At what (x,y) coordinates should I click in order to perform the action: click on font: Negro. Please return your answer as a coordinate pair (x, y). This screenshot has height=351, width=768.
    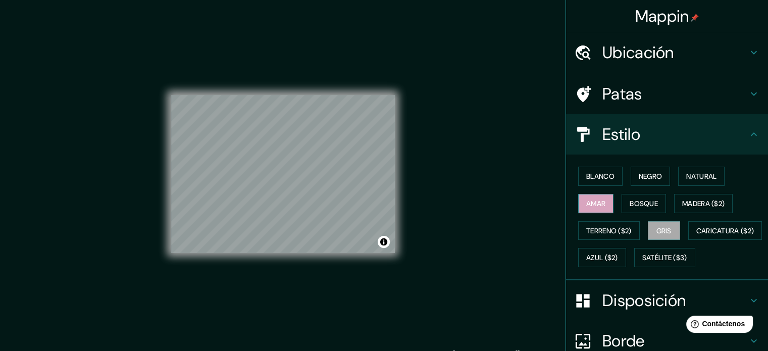
    Looking at the image, I should click on (651, 176).